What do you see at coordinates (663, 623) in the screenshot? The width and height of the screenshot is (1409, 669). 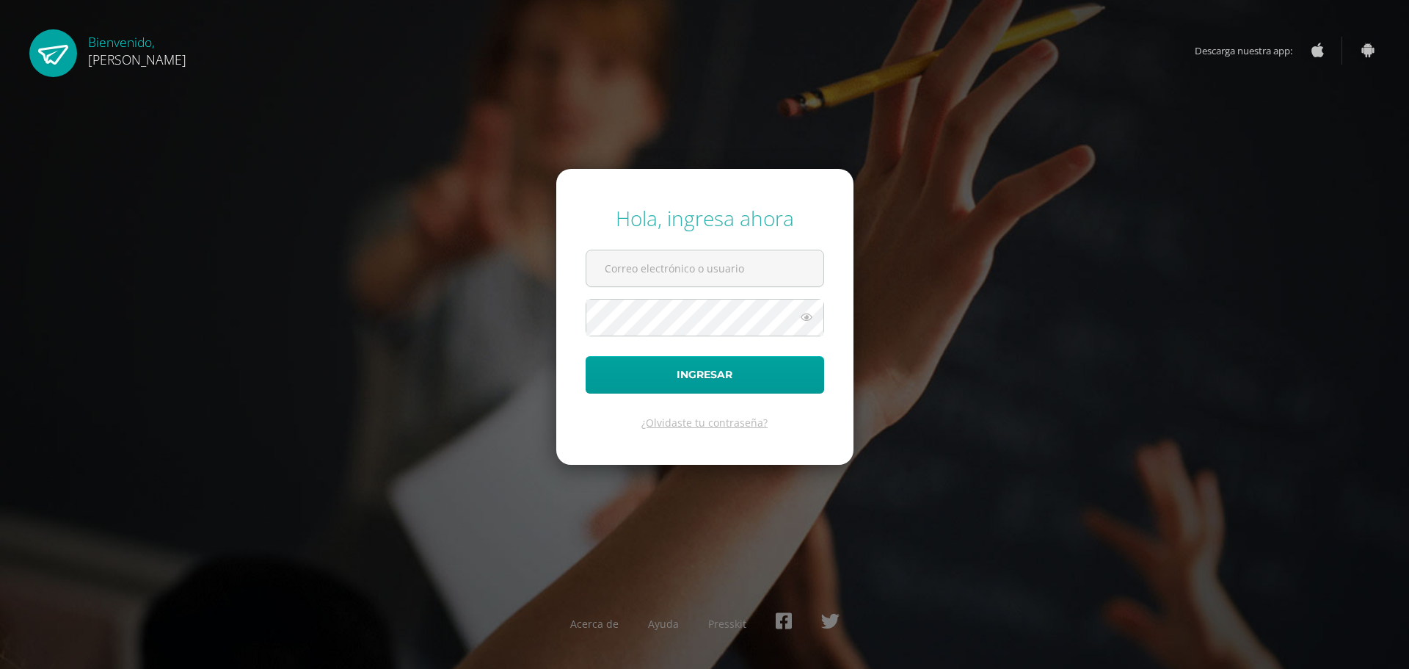 I see `a: Ayuda` at bounding box center [663, 623].